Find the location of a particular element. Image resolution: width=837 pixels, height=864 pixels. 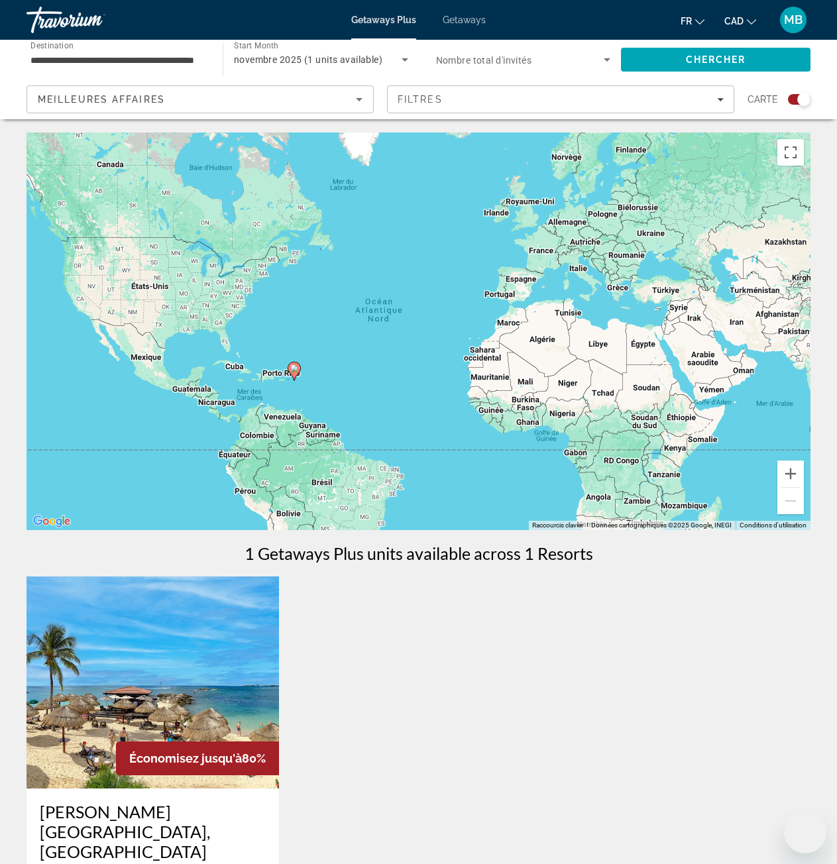

span: Nombre total d'invités is located at coordinates (484, 60).